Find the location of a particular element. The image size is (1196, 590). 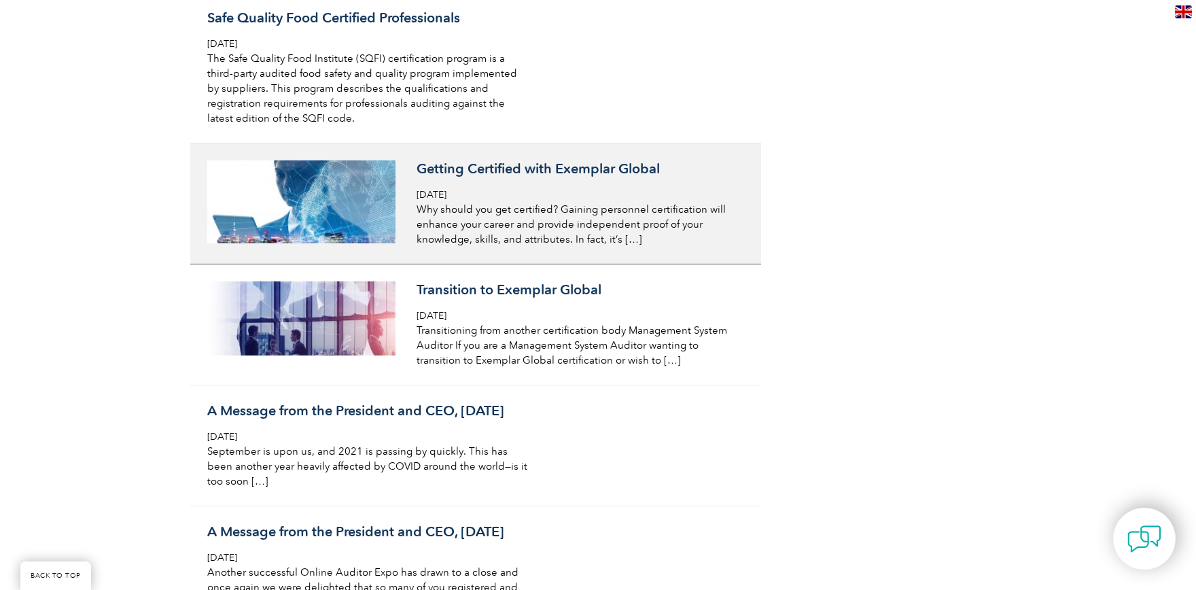

h3: Transition to Exemplar Global is located at coordinates (577, 289).